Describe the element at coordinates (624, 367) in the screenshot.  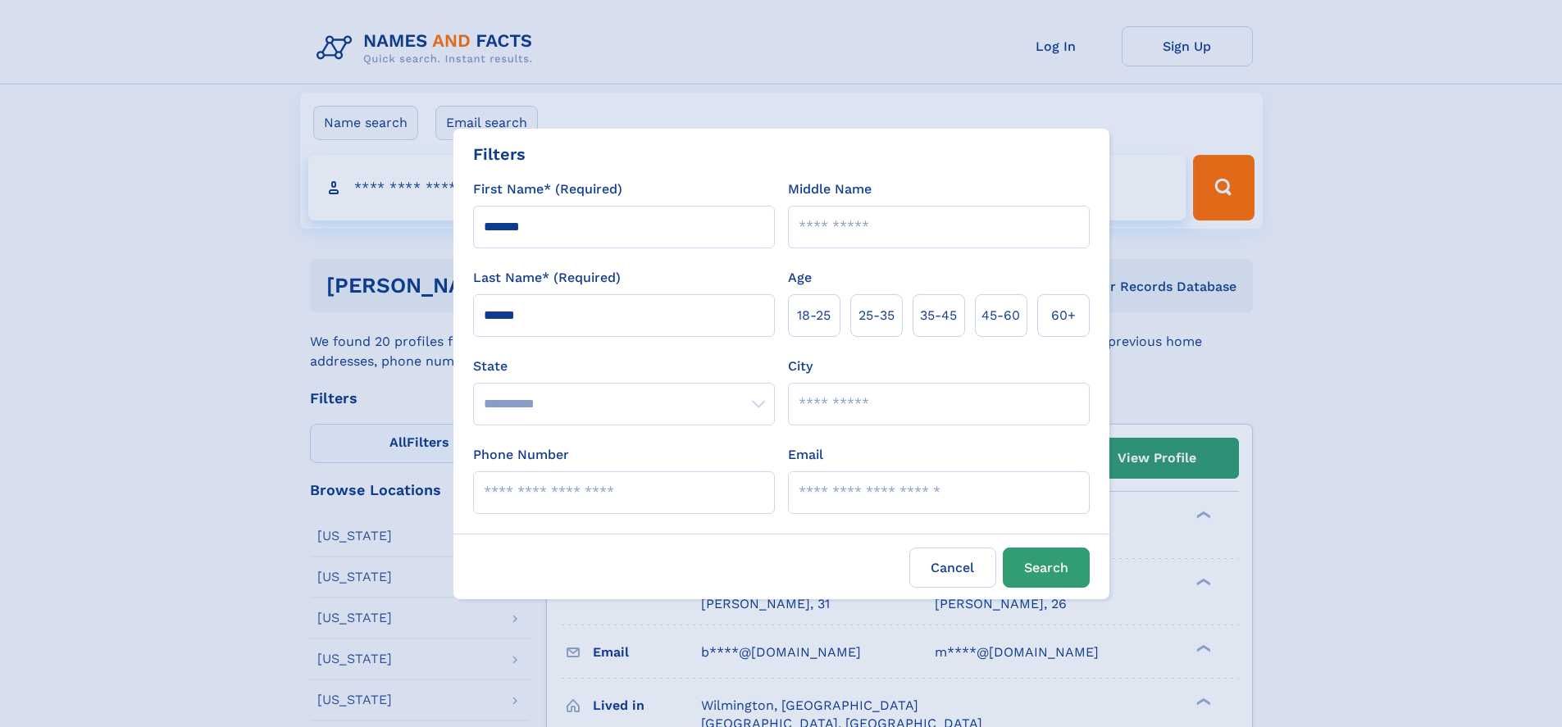
I see `label: State` at that location.